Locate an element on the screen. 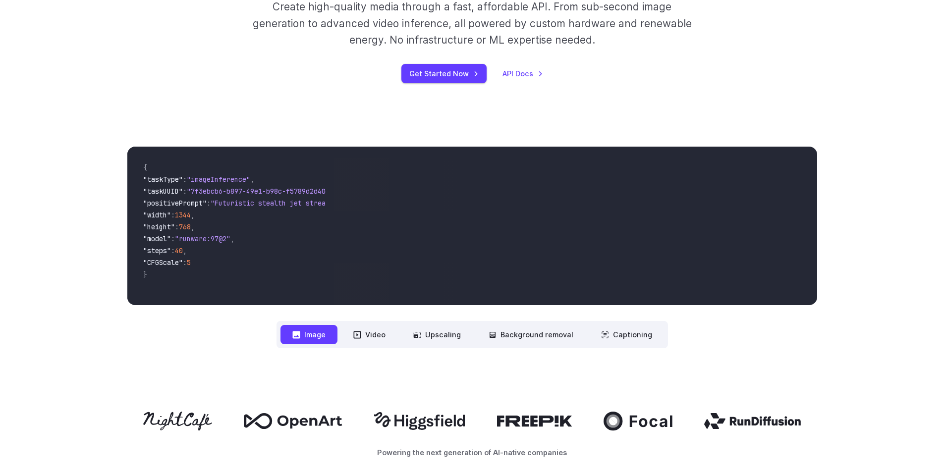  button: Upscaling is located at coordinates (437, 335).